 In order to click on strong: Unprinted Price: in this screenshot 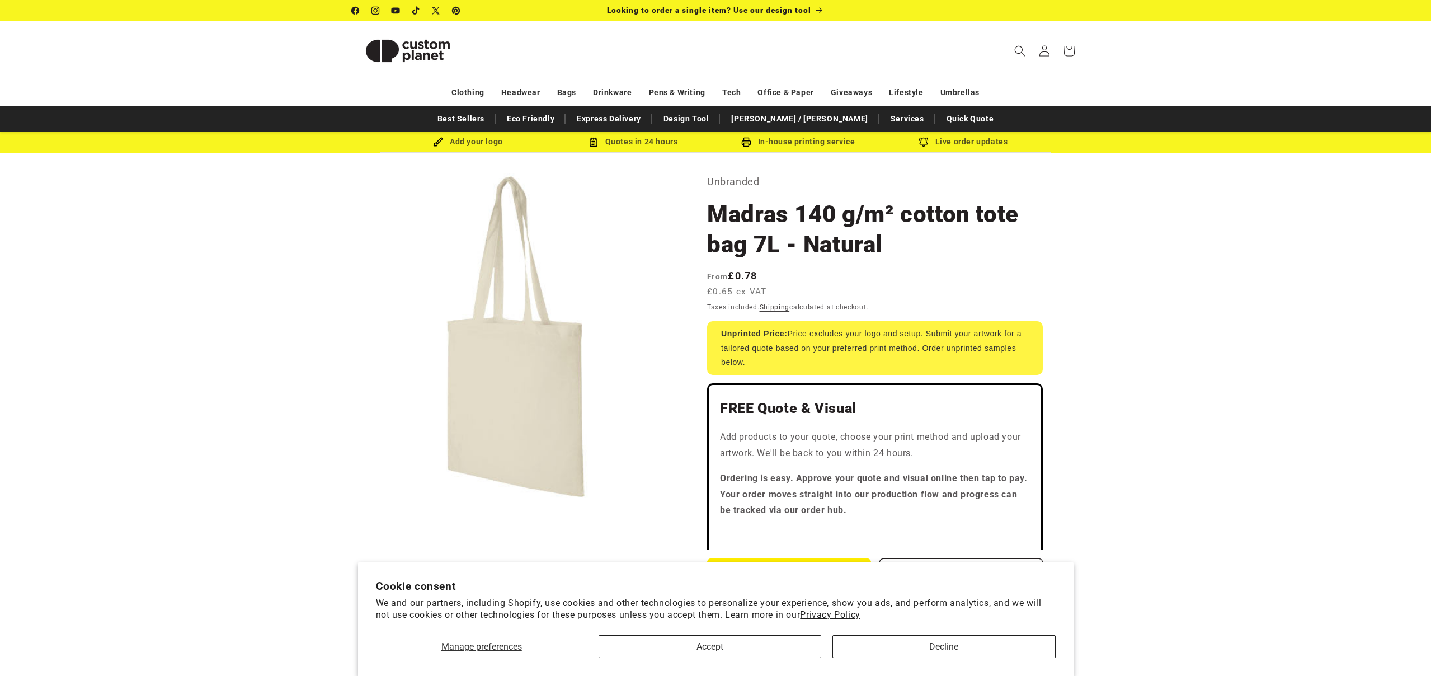, I will do `click(754, 333)`.